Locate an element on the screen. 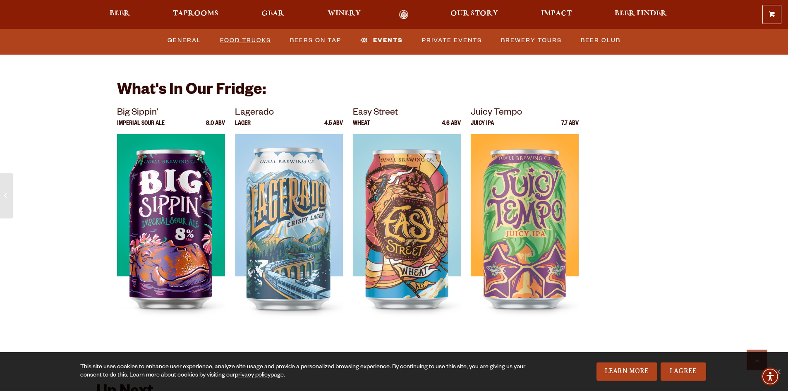  a: Beer Club is located at coordinates (601, 41).